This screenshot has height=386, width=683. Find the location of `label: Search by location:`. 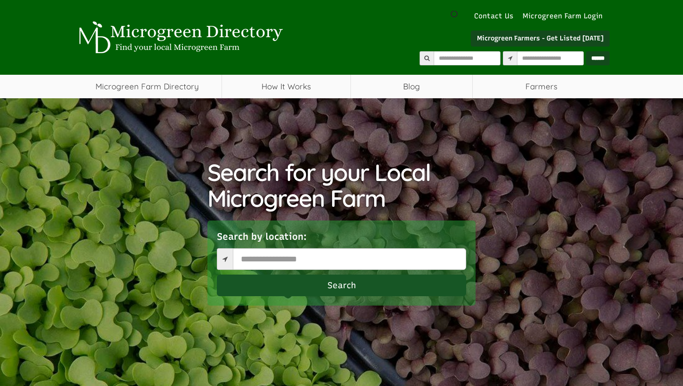

label: Search by location: is located at coordinates (262, 237).